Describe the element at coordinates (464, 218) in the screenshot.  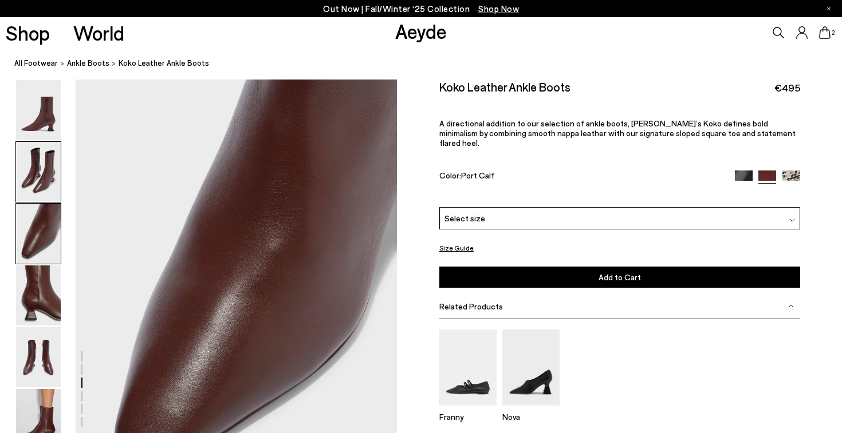
I see `span: Select size` at that location.